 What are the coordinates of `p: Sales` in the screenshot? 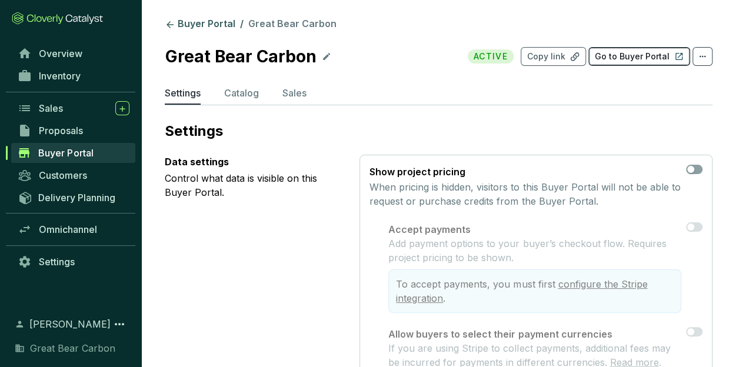 It's located at (294, 93).